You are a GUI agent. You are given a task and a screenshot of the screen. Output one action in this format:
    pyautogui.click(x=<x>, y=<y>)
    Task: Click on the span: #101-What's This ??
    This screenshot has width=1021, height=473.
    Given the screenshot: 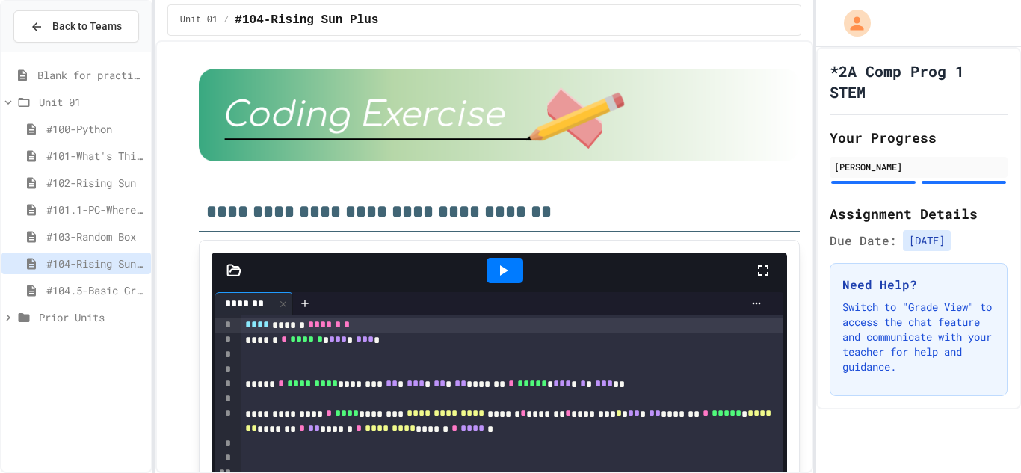 What is the action you would take?
    pyautogui.click(x=96, y=155)
    